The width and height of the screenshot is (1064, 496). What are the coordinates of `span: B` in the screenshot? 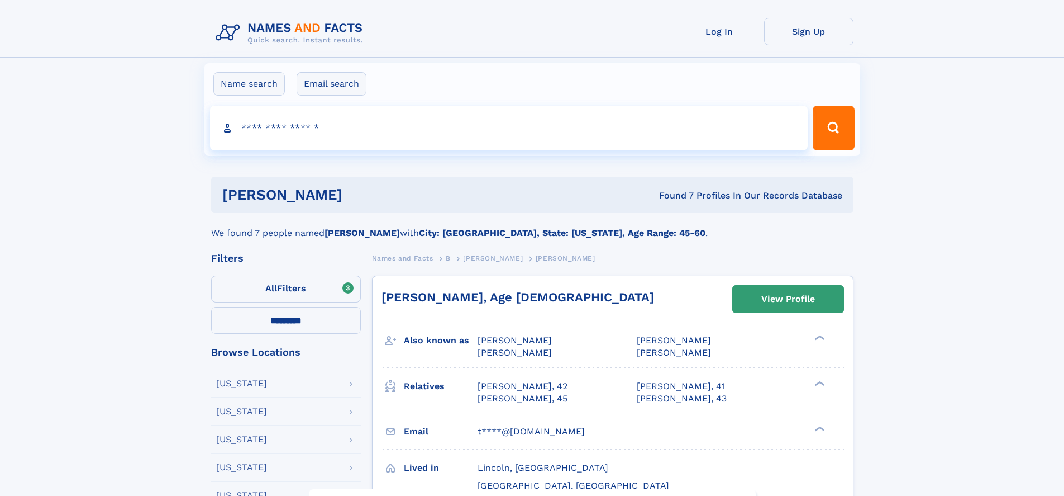 It's located at (448, 258).